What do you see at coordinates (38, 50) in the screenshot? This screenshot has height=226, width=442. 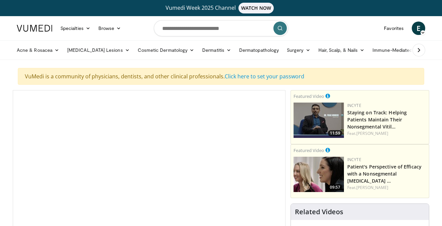 I see `a: Acne & Rosacea` at bounding box center [38, 50].